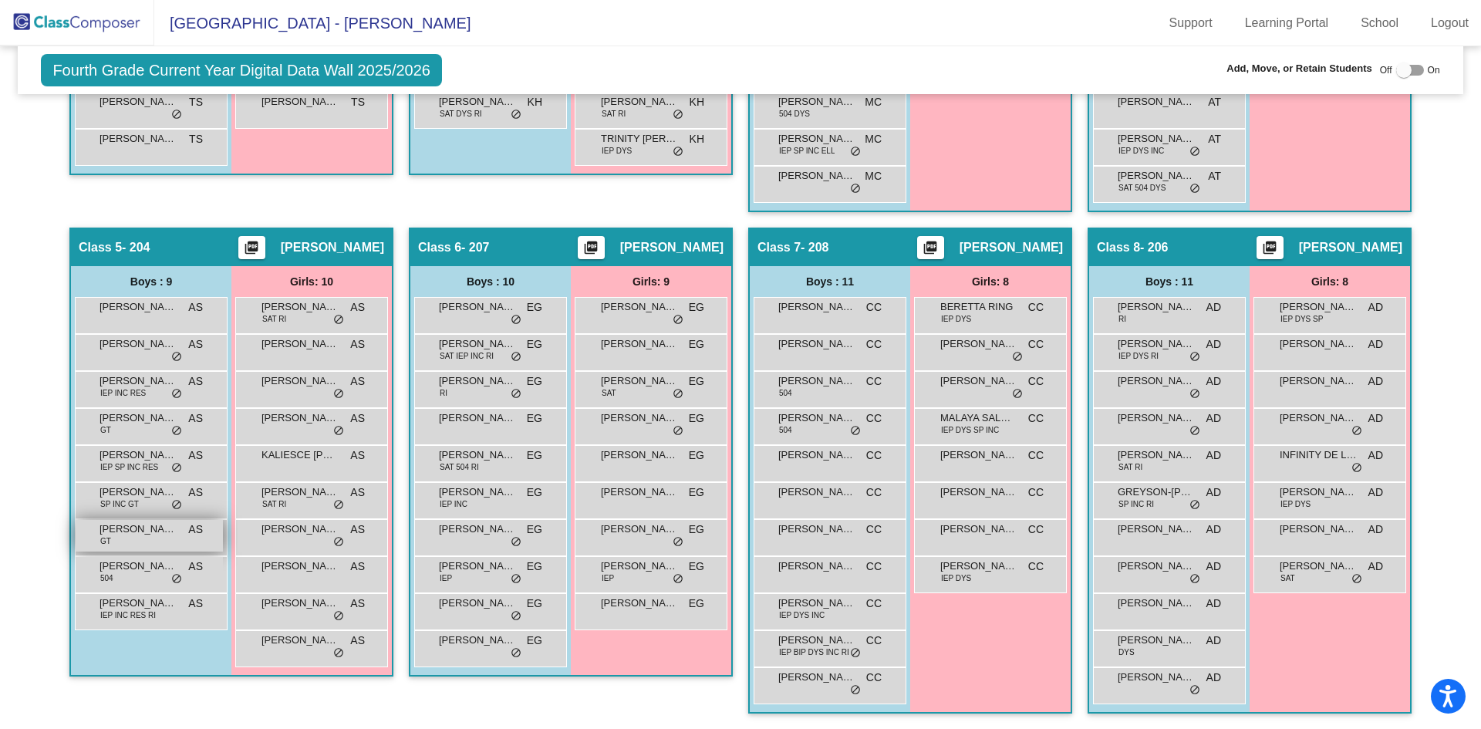  What do you see at coordinates (779, 248) in the screenshot?
I see `span: Class 7` at bounding box center [779, 248].